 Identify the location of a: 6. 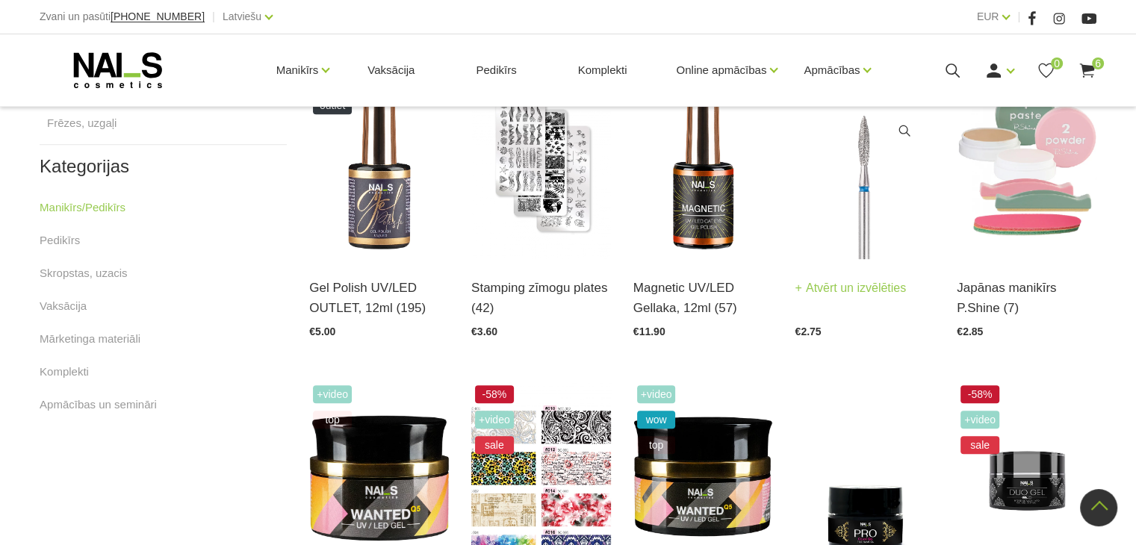
(1086, 70).